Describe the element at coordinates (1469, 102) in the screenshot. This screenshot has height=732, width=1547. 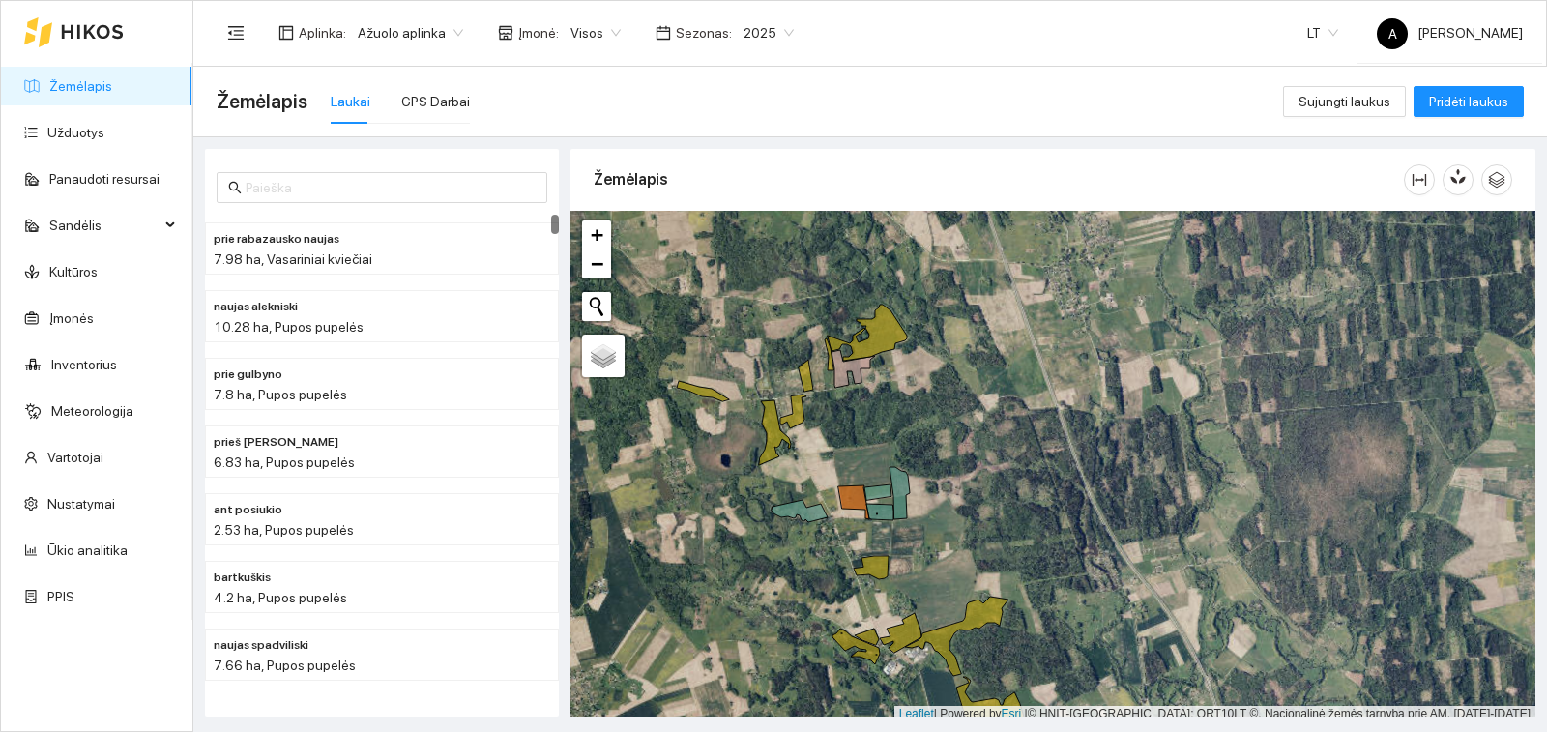
I see `button: Pridėti laukus` at that location.